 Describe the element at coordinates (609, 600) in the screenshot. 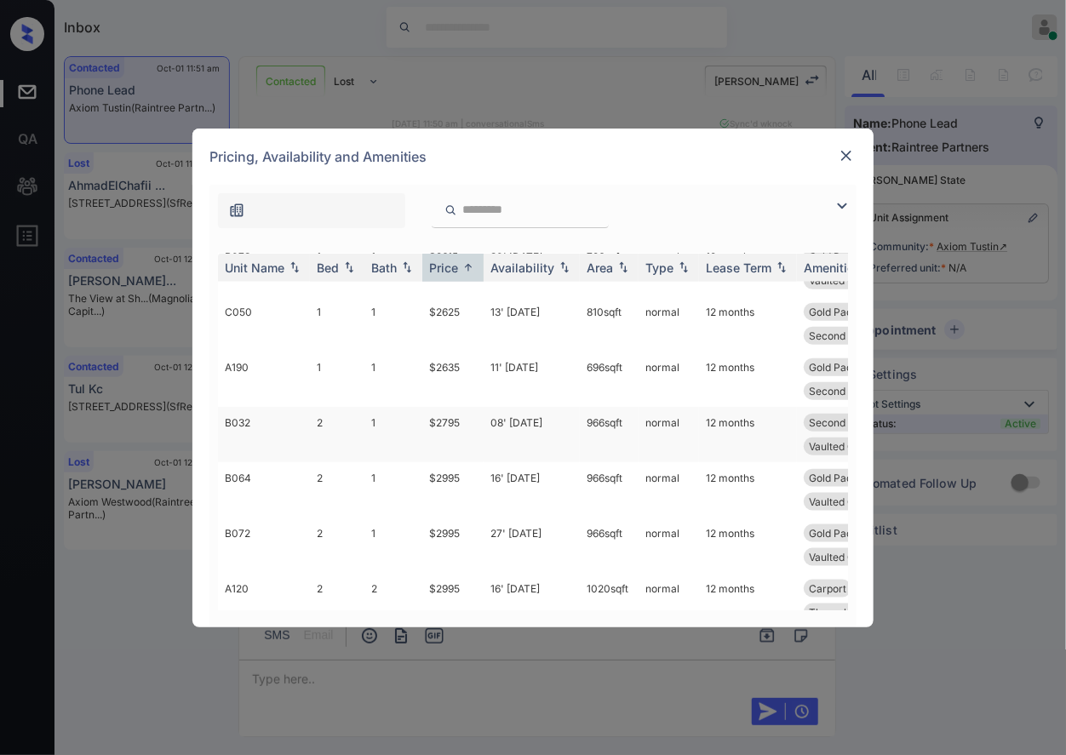

I see `td: 1020 sqft` at that location.